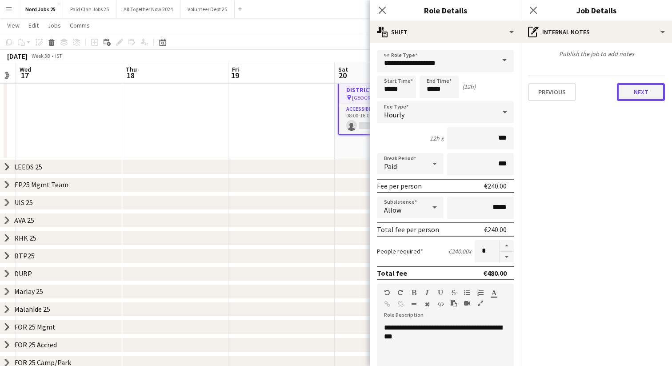 This screenshot has height=366, width=672. I want to click on div: €480.00, so click(495, 273).